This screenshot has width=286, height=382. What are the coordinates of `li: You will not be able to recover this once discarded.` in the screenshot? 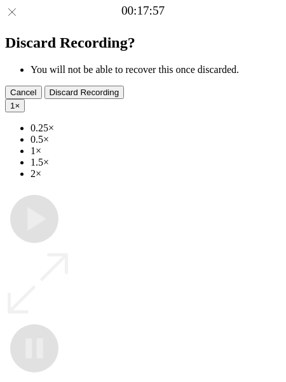 It's located at (155, 70).